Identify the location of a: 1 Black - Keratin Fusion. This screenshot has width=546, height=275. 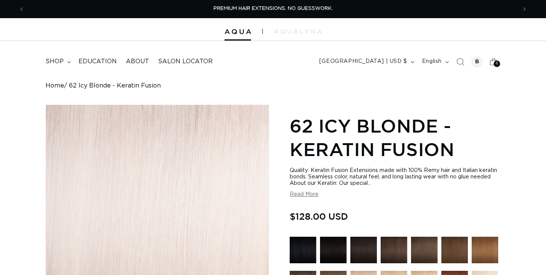
(303, 252).